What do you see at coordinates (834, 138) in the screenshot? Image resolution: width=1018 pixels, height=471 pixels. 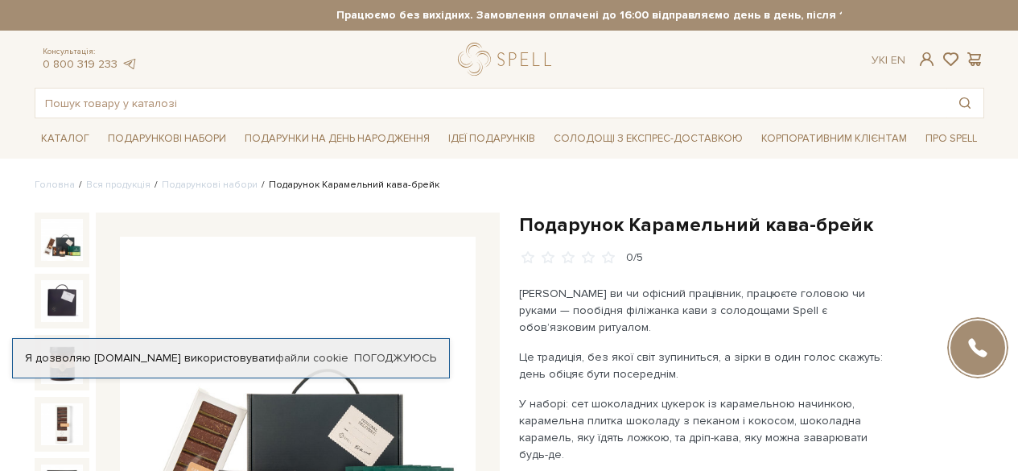 I see `a: Корпоративним клієнтам` at bounding box center [834, 138].